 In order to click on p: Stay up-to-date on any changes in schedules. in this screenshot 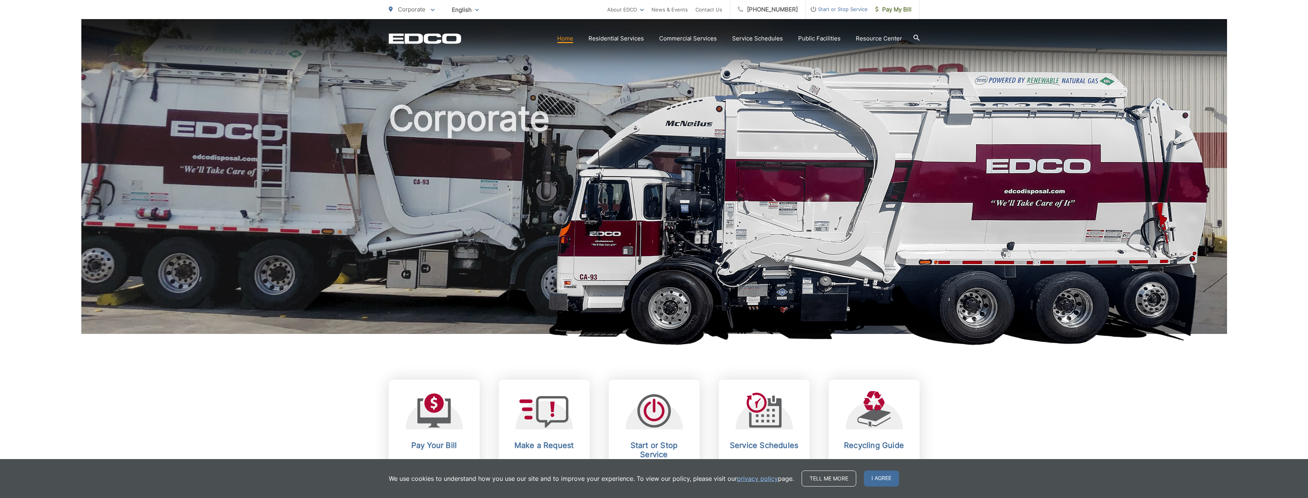, I will do `click(764, 467)`.